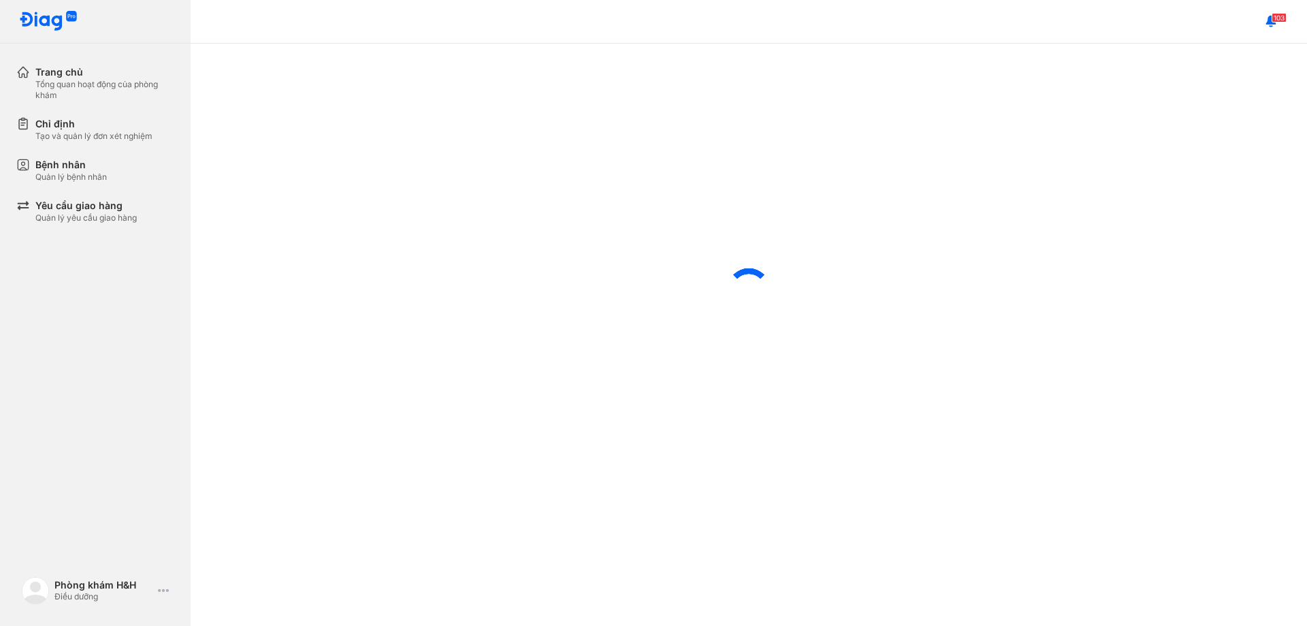  What do you see at coordinates (94, 124) in the screenshot?
I see `div: Chỉ định` at bounding box center [94, 124].